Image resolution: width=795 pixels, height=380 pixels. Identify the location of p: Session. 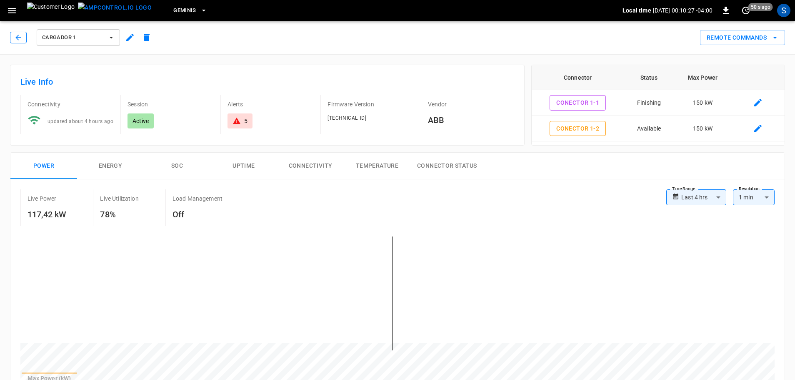
(170, 104).